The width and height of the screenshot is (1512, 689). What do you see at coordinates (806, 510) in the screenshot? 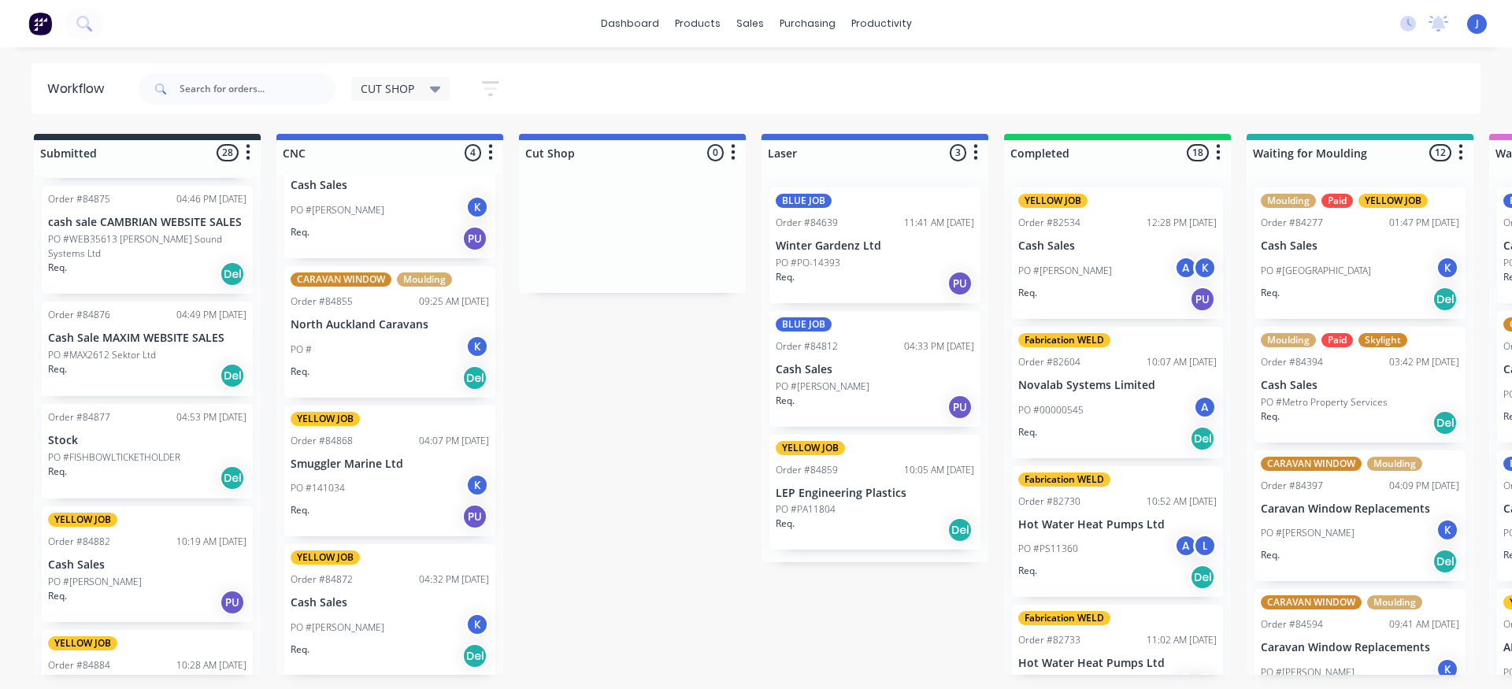
I see `p: PO #PA11804` at bounding box center [806, 510].